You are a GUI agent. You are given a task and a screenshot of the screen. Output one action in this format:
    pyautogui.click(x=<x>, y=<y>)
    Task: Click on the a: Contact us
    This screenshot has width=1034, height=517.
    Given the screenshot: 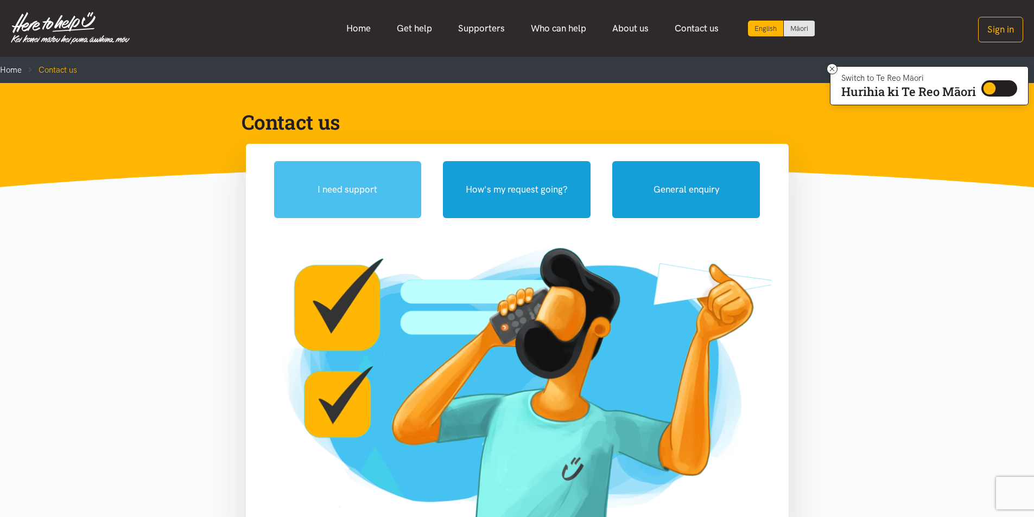 What is the action you would take?
    pyautogui.click(x=696, y=28)
    